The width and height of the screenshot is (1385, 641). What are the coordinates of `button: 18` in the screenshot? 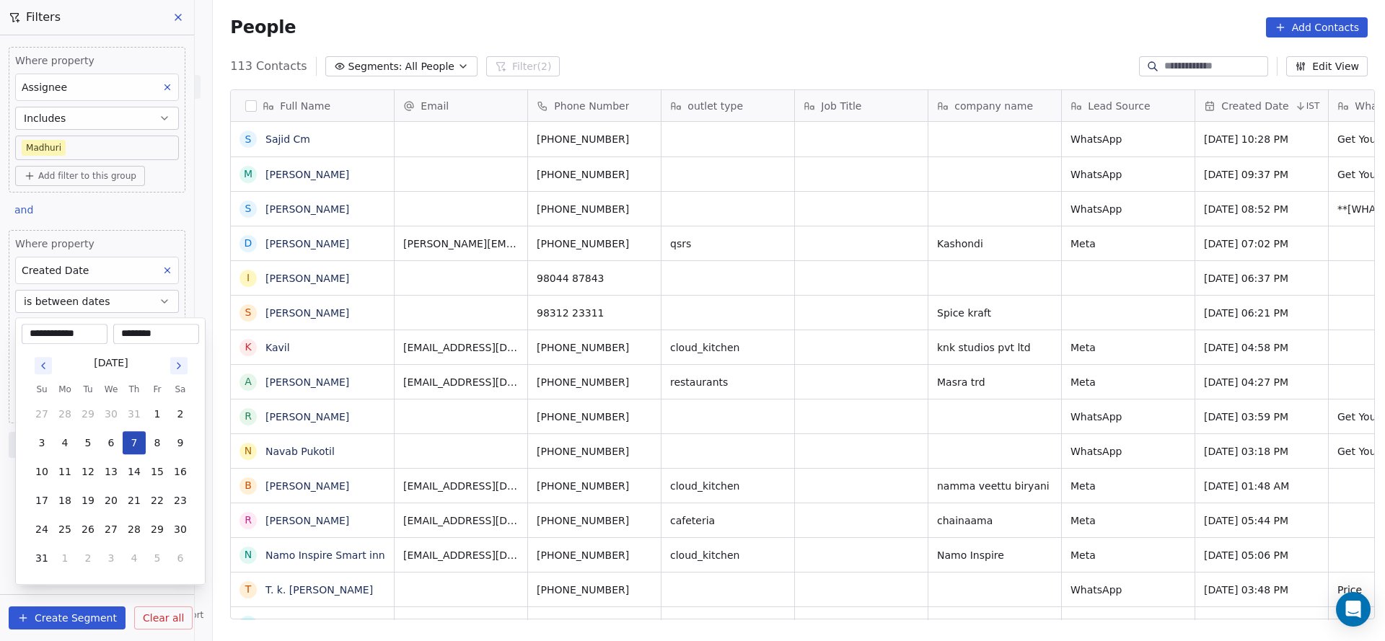 It's located at (65, 501).